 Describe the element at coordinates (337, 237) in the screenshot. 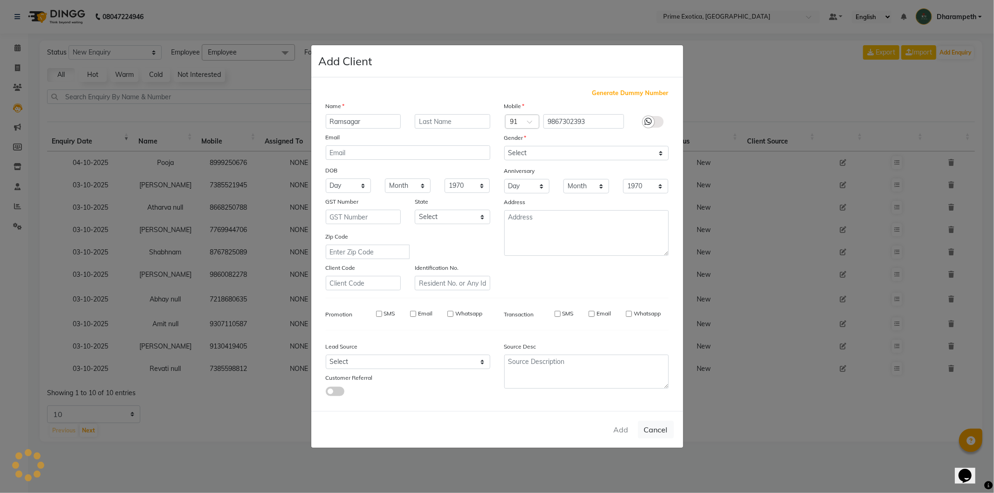

I see `label: Zip Code` at that location.